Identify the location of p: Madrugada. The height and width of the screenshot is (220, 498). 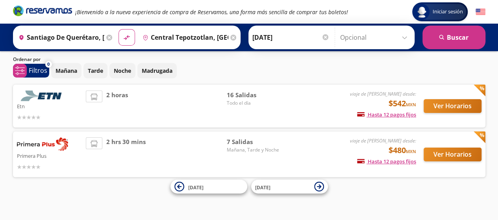
(157, 70).